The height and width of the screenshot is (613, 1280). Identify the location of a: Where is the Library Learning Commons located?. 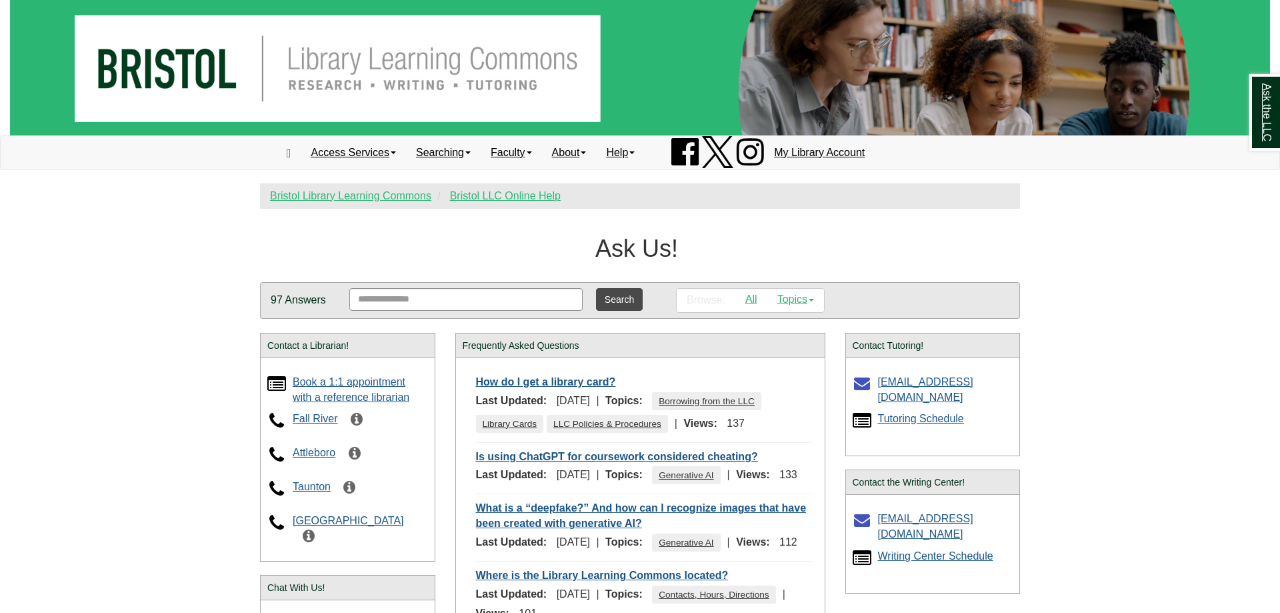
(602, 575).